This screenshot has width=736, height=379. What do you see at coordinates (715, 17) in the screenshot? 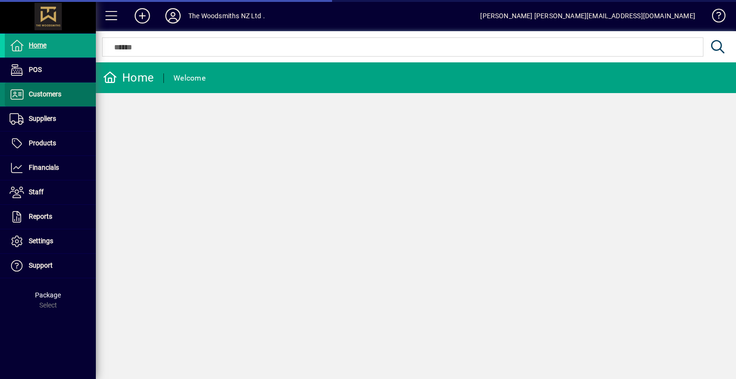
I see `a: Knowledge Base` at bounding box center [715, 17].